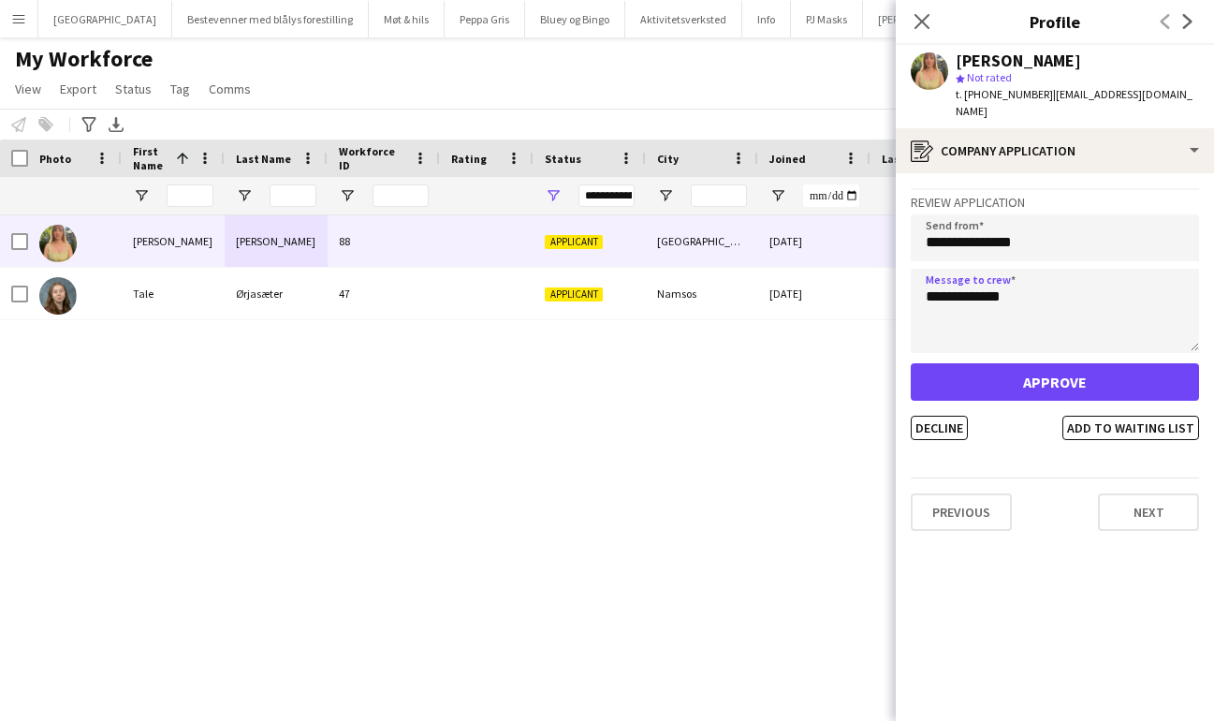 This screenshot has height=721, width=1214. What do you see at coordinates (766, 19) in the screenshot?
I see `button: Info` at bounding box center [766, 19].